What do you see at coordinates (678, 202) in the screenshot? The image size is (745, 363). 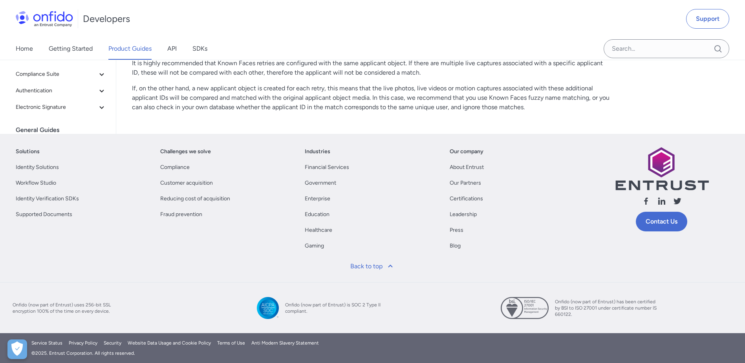 I see `a: Follow us X (Twitter)` at bounding box center [678, 202].